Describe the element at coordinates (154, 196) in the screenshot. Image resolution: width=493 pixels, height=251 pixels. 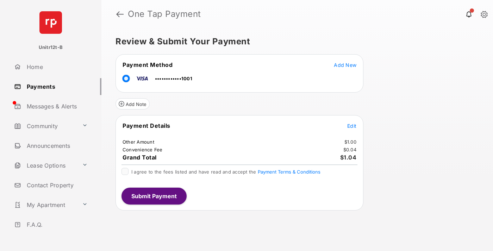
I see `button: Submit Payment` at that location.